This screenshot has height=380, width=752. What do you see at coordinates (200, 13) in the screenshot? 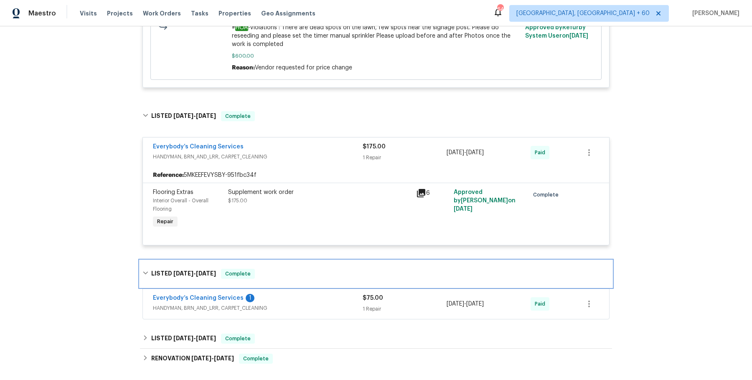
I see `span: Tasks` at bounding box center [200, 13].